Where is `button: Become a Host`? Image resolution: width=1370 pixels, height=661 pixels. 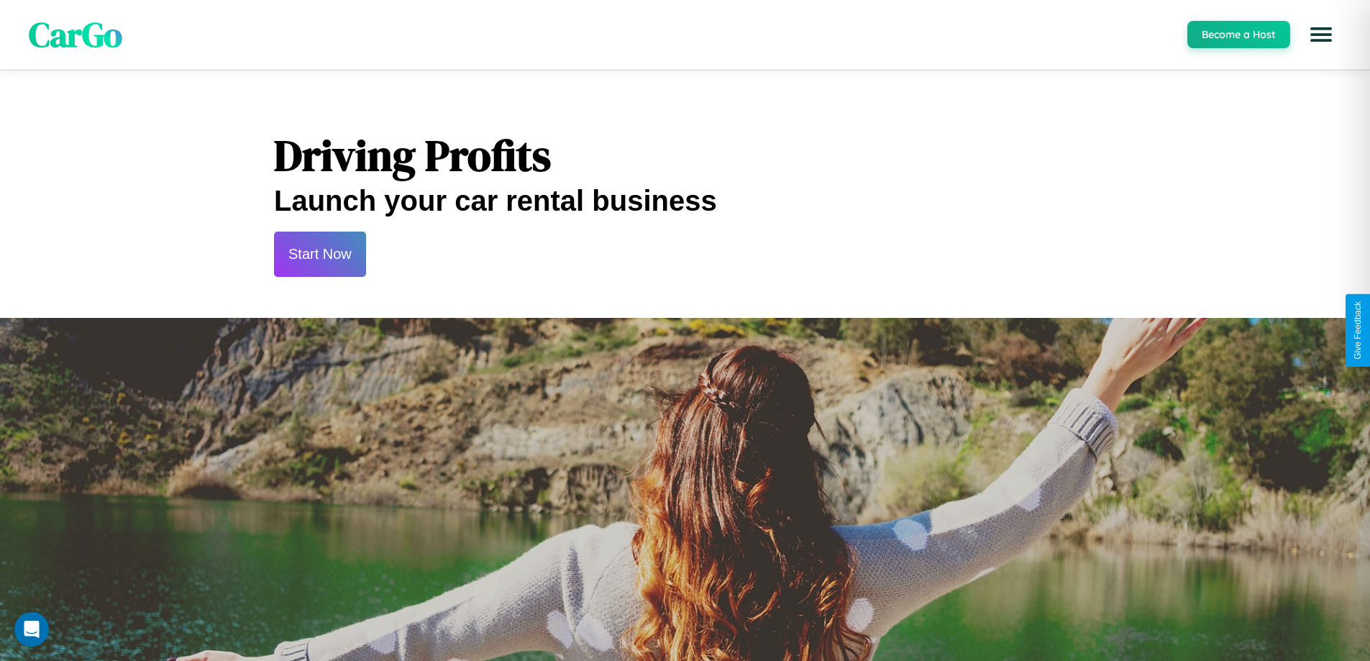 button: Become a Host is located at coordinates (1239, 35).